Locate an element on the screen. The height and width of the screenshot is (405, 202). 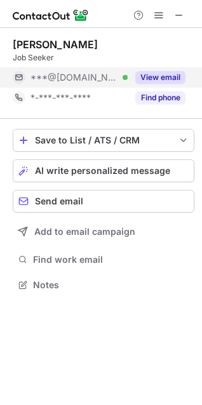
img: ContactOut v5.3.10 is located at coordinates (51, 15).